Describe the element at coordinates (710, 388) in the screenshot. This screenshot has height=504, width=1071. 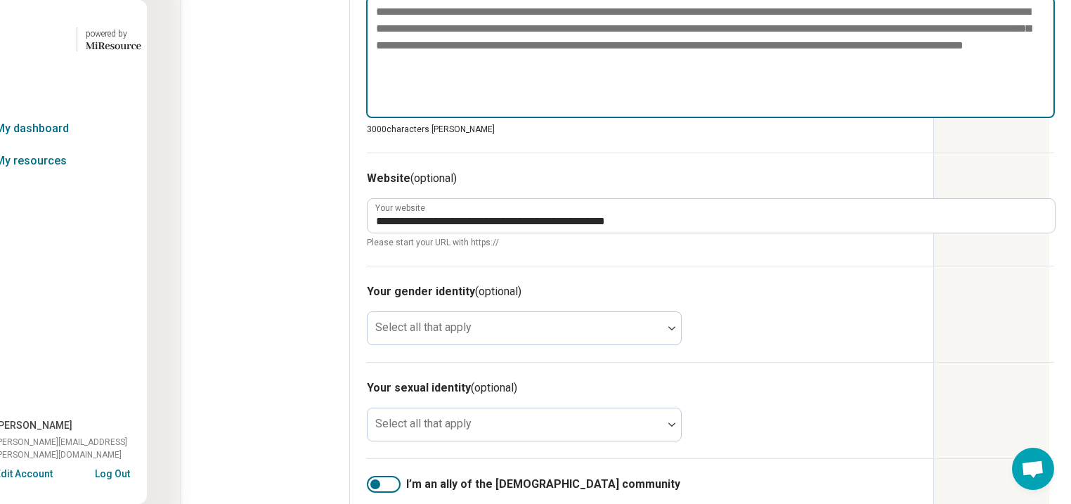
I see `h3: Your sexual identity` at that location.